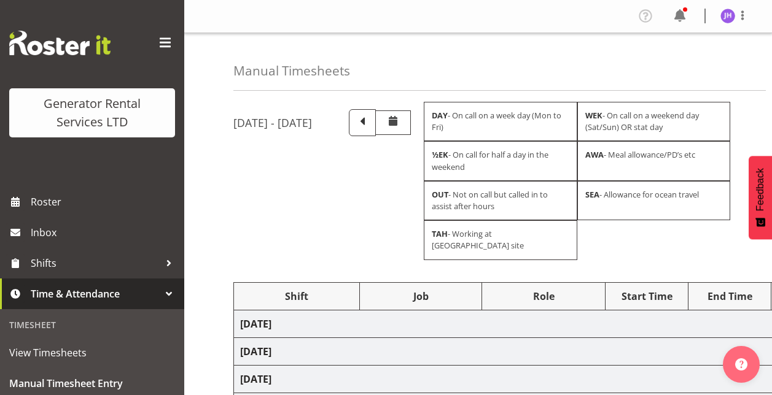 The height and width of the screenshot is (395, 772). What do you see at coordinates (592, 195) in the screenshot?
I see `strong: SEA` at bounding box center [592, 195].